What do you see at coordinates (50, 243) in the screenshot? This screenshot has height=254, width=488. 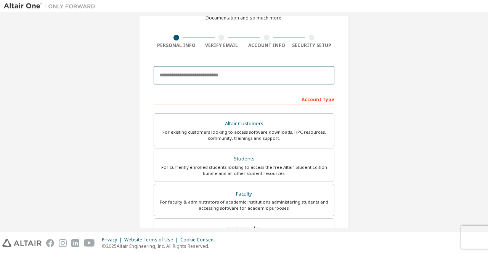 I see `img: facebook.svg` at bounding box center [50, 243].